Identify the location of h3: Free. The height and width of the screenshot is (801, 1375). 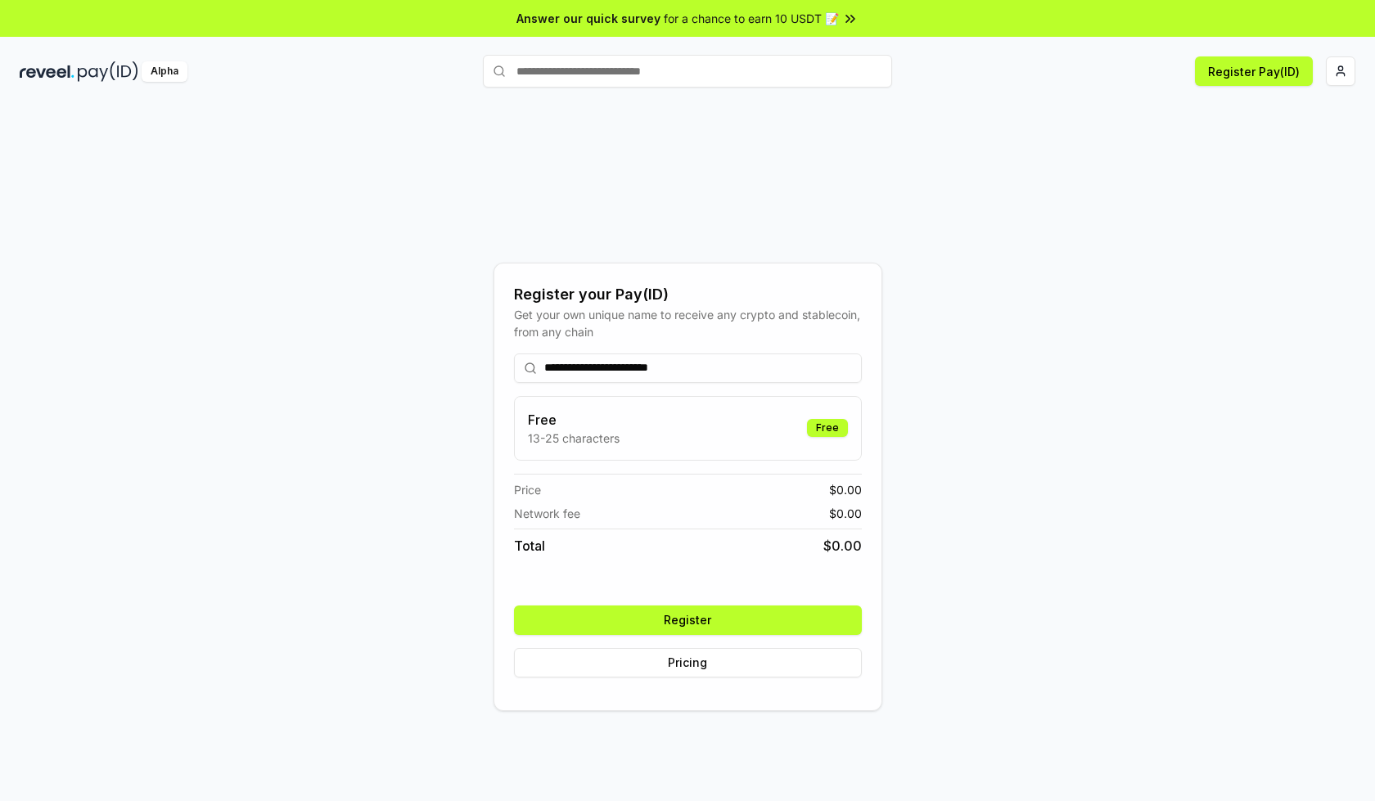
(574, 420).